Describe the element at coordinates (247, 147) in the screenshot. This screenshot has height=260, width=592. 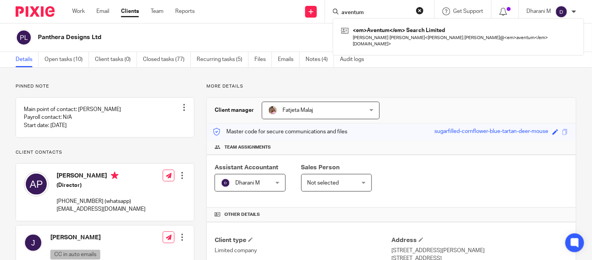
I see `span: Team assignments` at that location.